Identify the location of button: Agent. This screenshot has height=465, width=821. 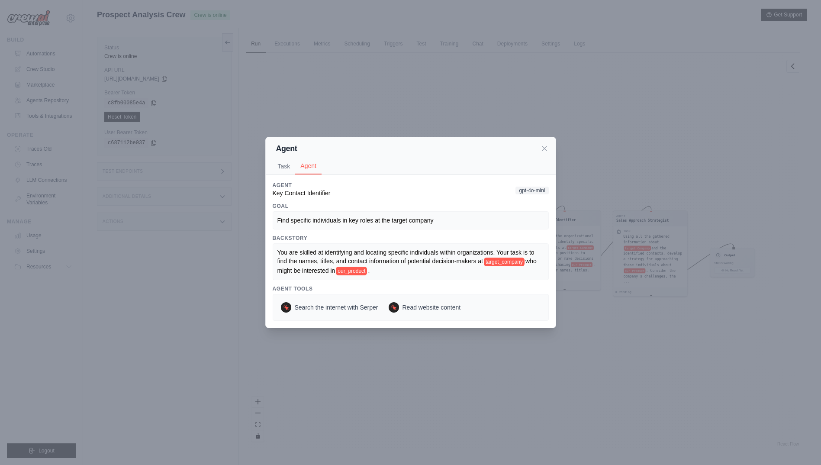
(308, 166).